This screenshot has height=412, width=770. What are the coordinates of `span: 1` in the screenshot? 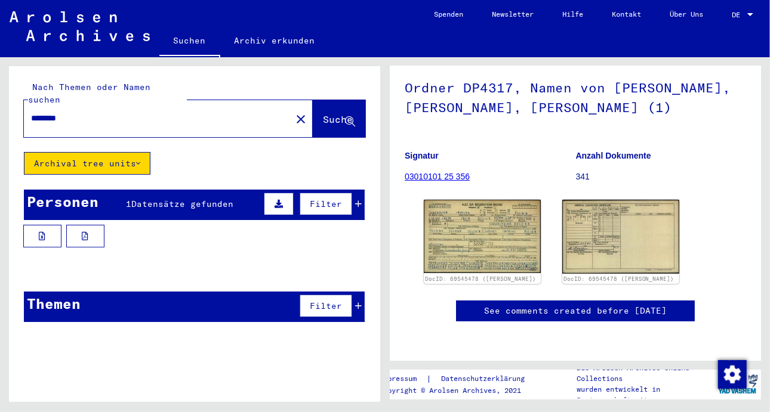 It's located at (128, 204).